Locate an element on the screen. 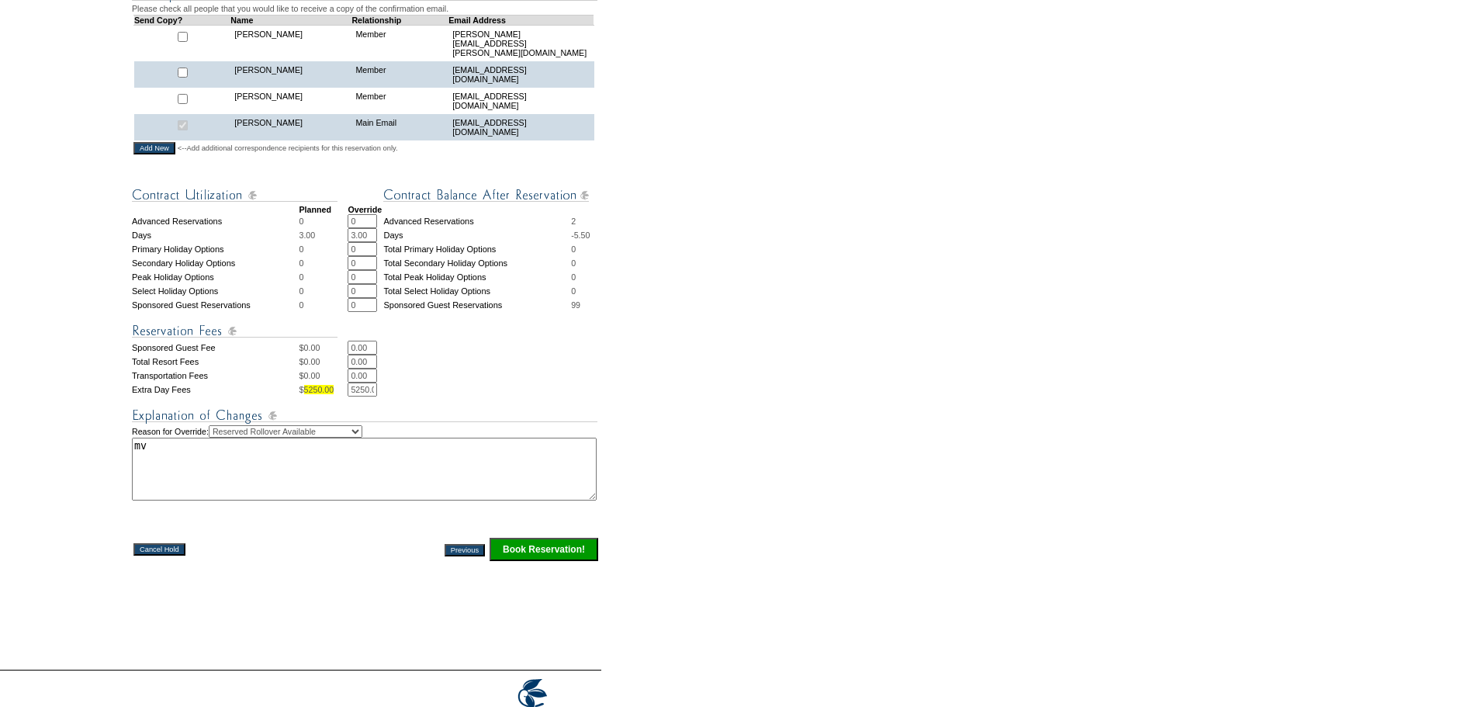  td: Total Select Holiday Options is located at coordinates (477, 291).